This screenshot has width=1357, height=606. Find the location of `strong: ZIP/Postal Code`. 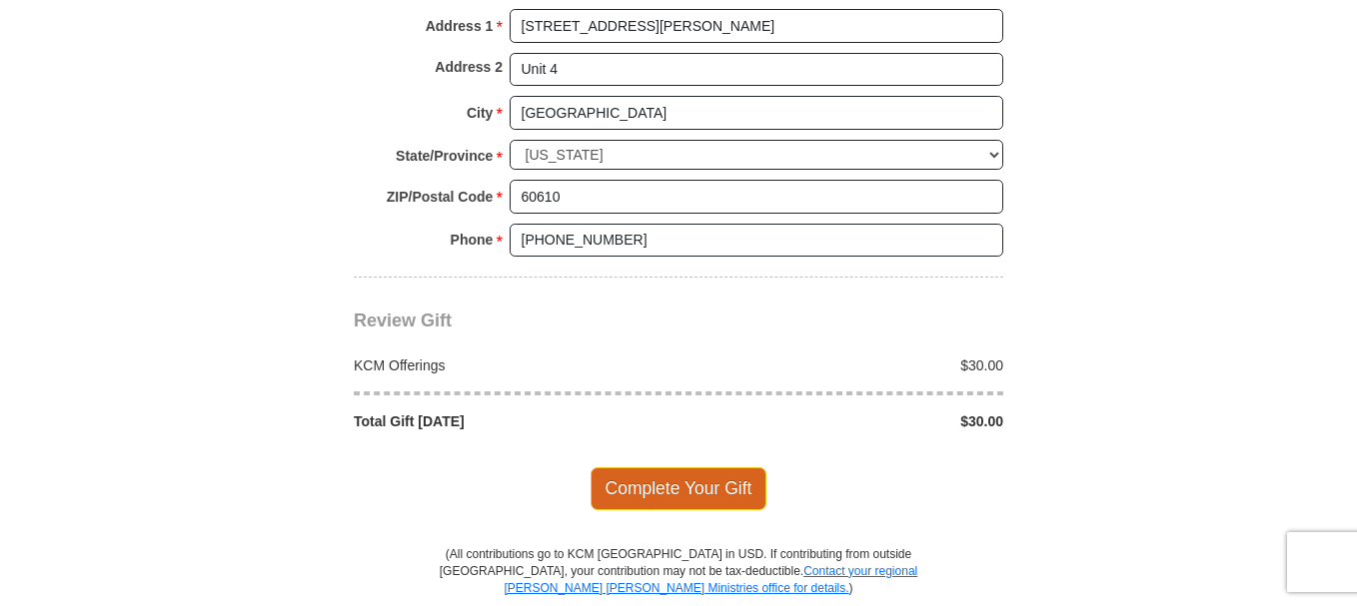

strong: ZIP/Postal Code is located at coordinates (440, 197).